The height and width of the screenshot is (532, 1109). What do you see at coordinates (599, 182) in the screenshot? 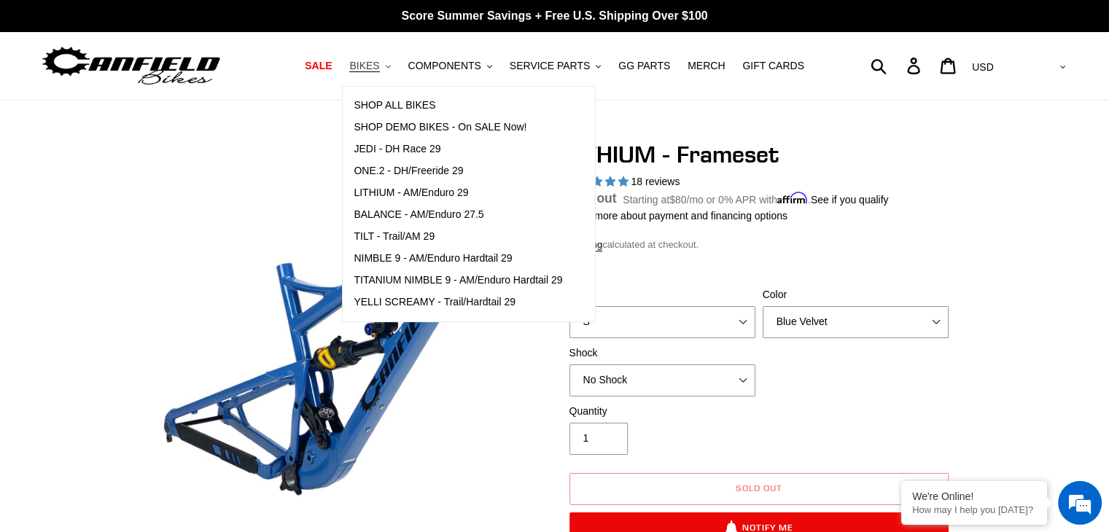
I see `span: 5.00 stars` at bounding box center [599, 182].